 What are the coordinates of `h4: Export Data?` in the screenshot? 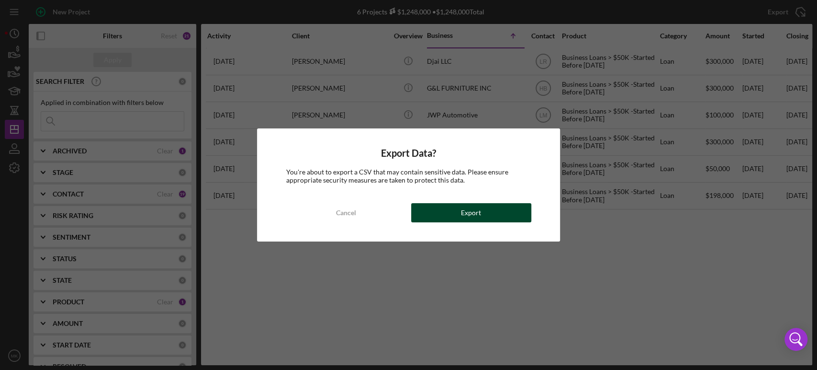 It's located at (408, 153).